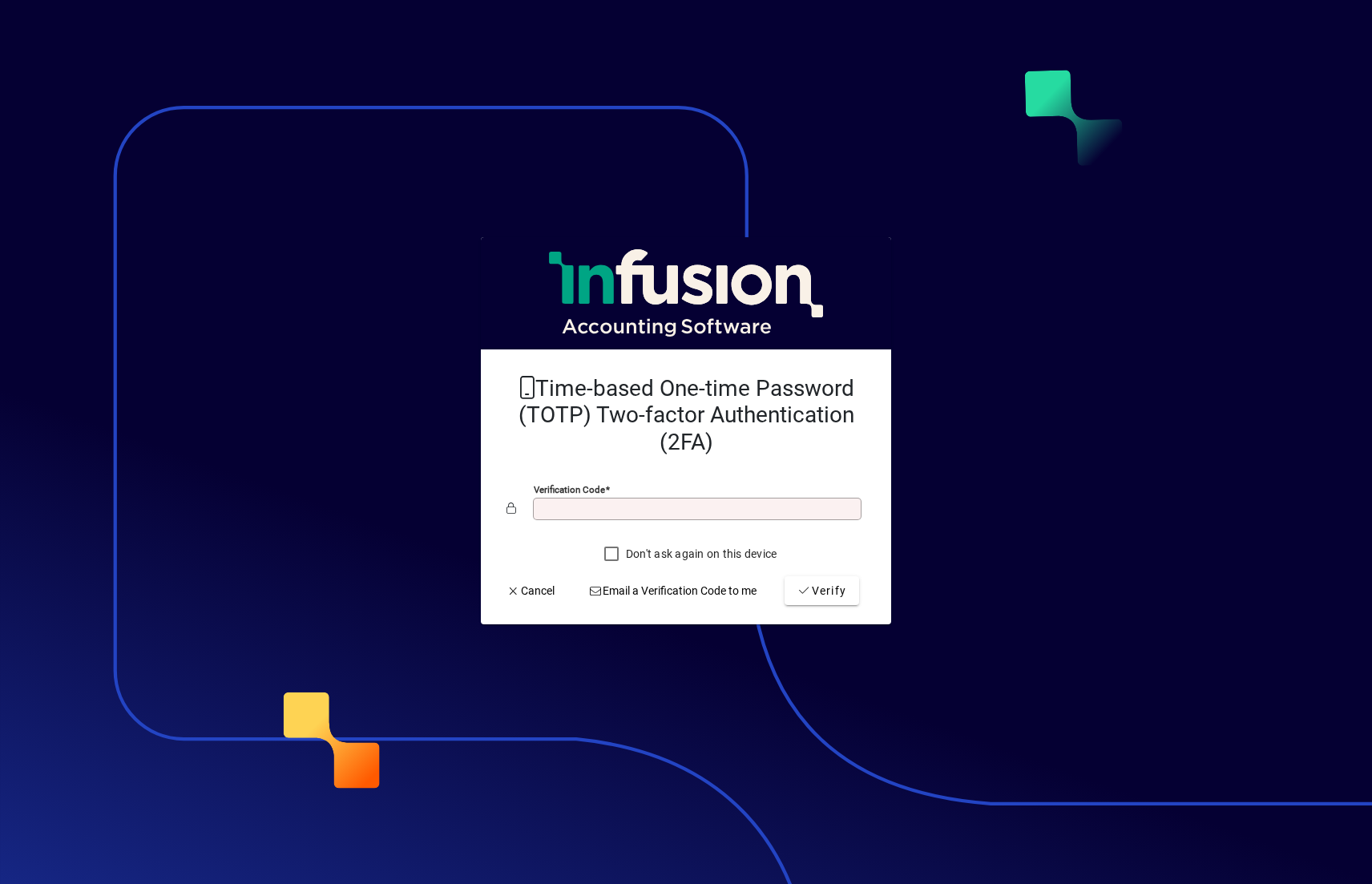 The image size is (1372, 884). Describe the element at coordinates (822, 591) in the screenshot. I see `span: Verify` at that location.